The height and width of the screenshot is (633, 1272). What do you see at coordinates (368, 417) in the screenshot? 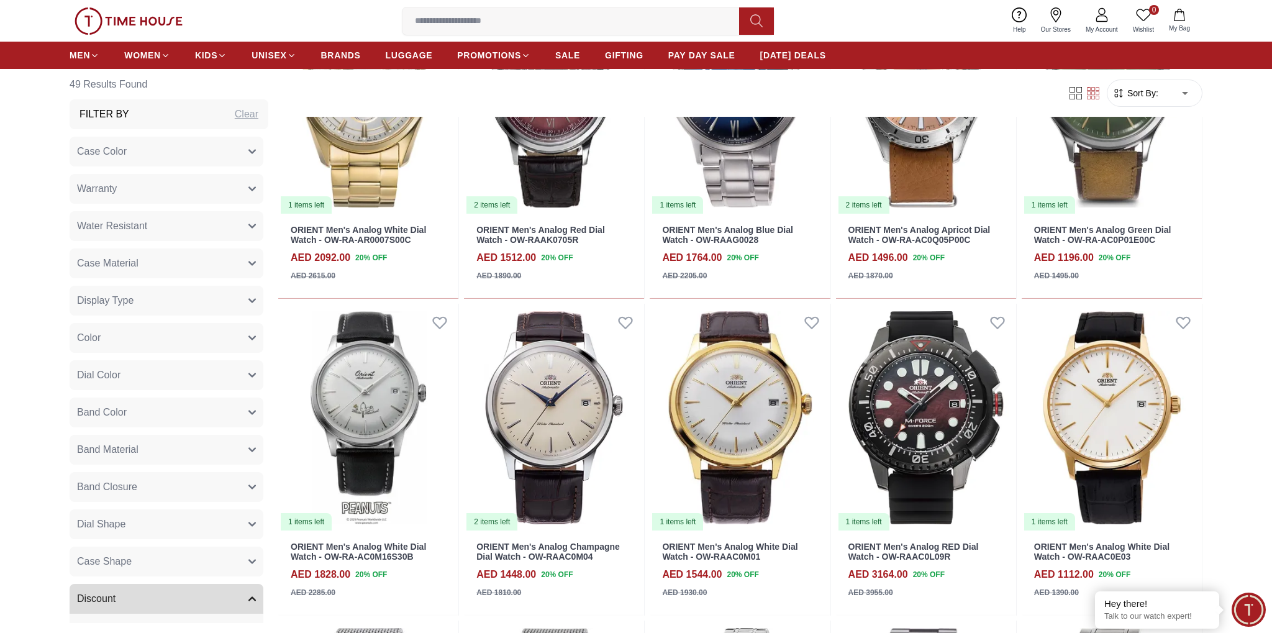
I see `img: ORIENT Men's Analog White Dial Watch - OW-RA-AC0M16S30B` at bounding box center [368, 417].